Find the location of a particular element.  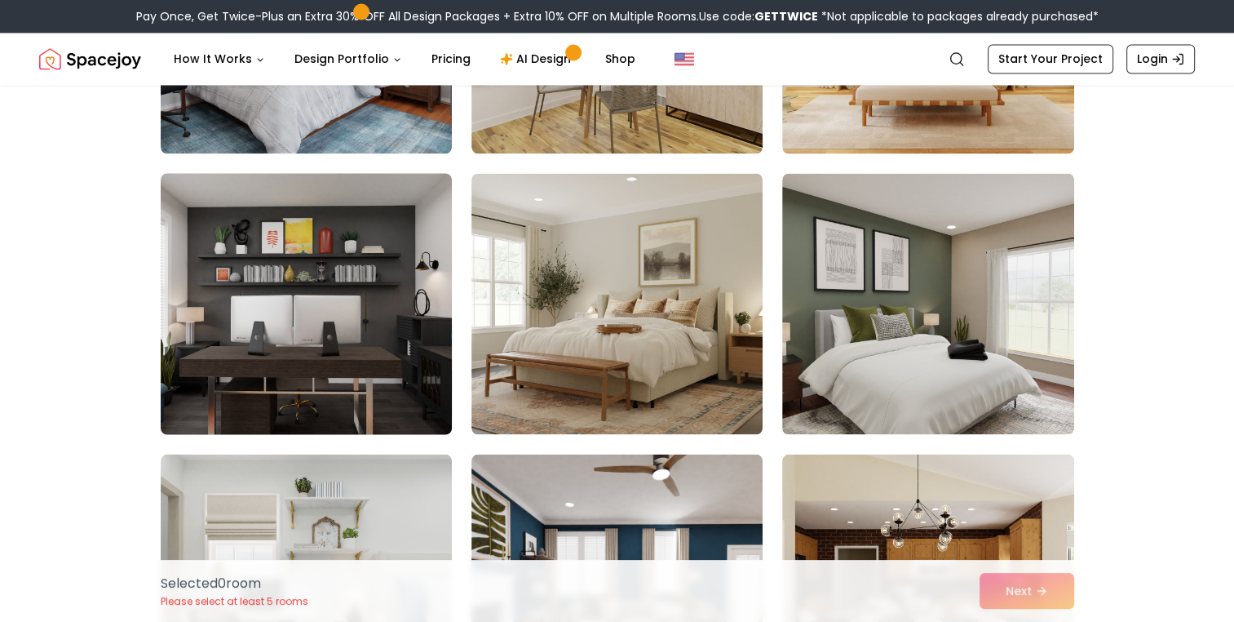

img: Room room-33 is located at coordinates (928, 303).